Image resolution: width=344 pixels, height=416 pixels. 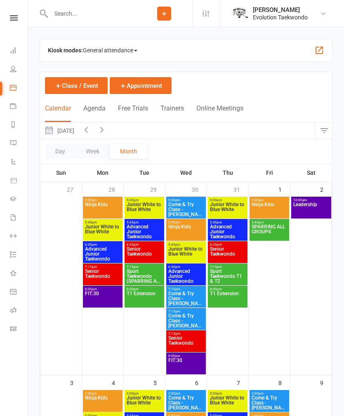 What do you see at coordinates (242, 382) in the screenshot?
I see `div: 7` at bounding box center [242, 382].